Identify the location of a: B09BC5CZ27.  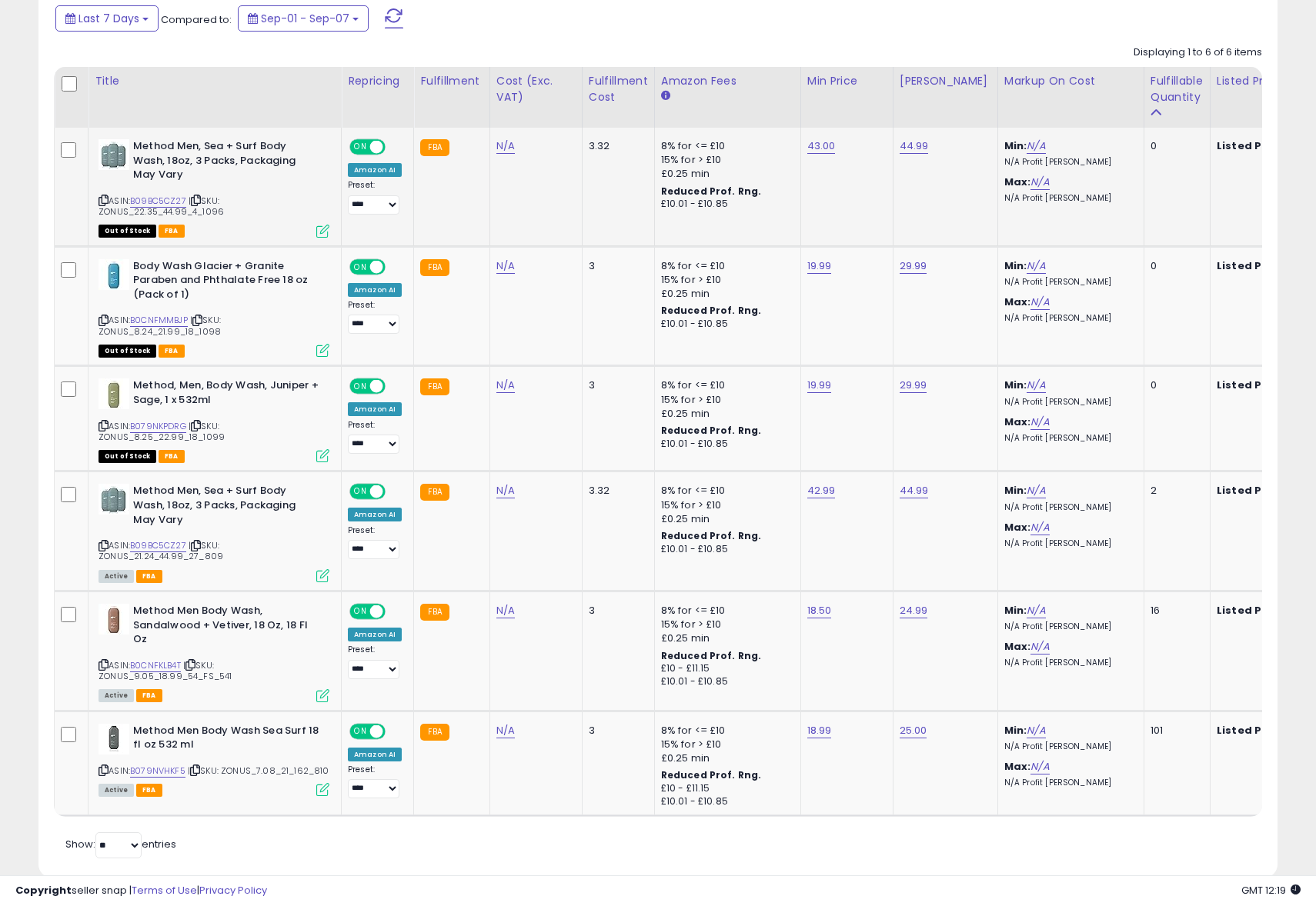
(158, 201).